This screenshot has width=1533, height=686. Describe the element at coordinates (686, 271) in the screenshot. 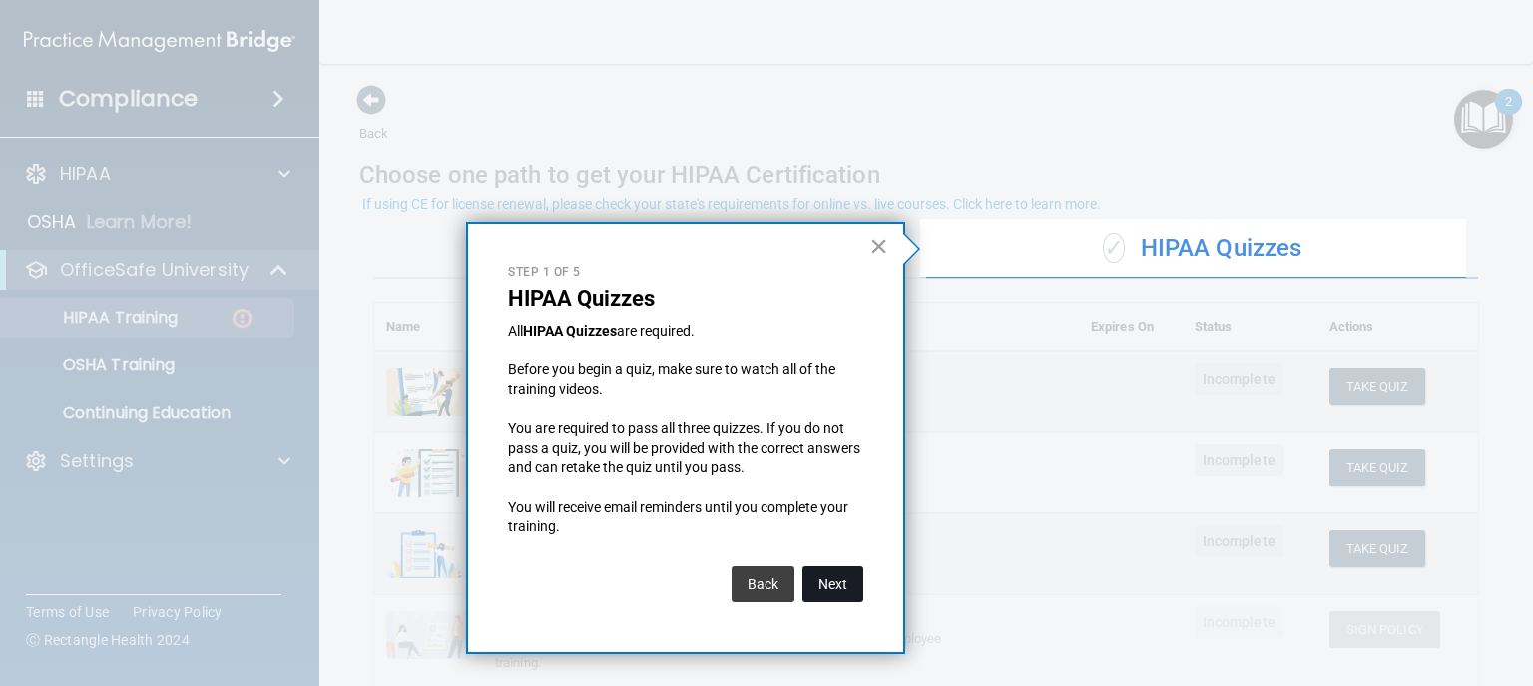

I see `p: Step 1 of 5` at that location.